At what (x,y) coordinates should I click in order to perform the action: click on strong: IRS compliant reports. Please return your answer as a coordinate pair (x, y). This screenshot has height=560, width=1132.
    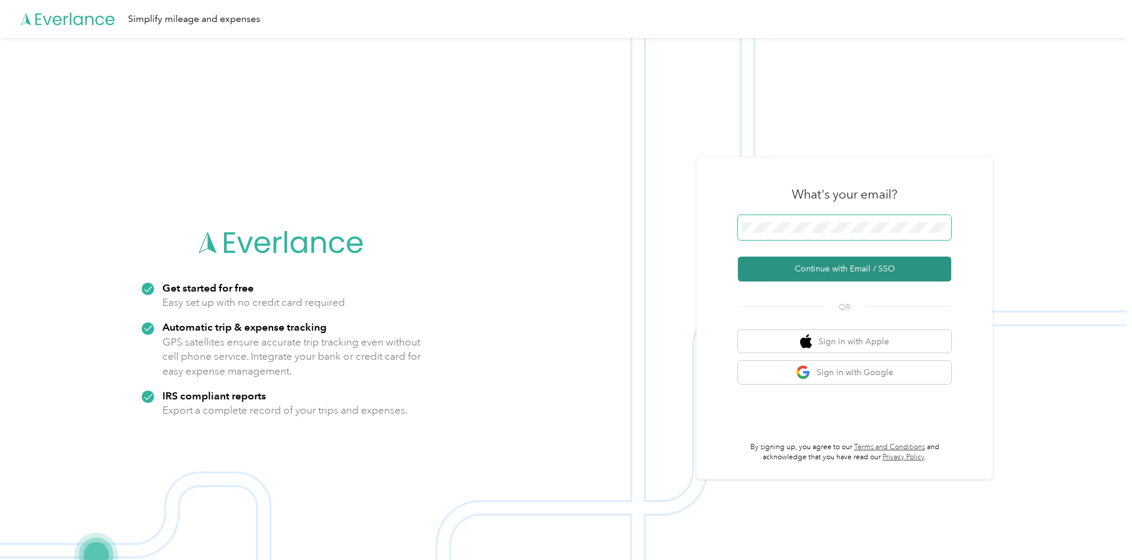
    Looking at the image, I should click on (214, 395).